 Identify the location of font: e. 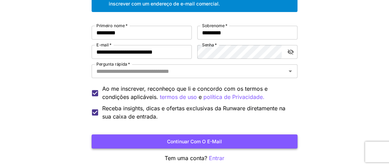
(200, 97).